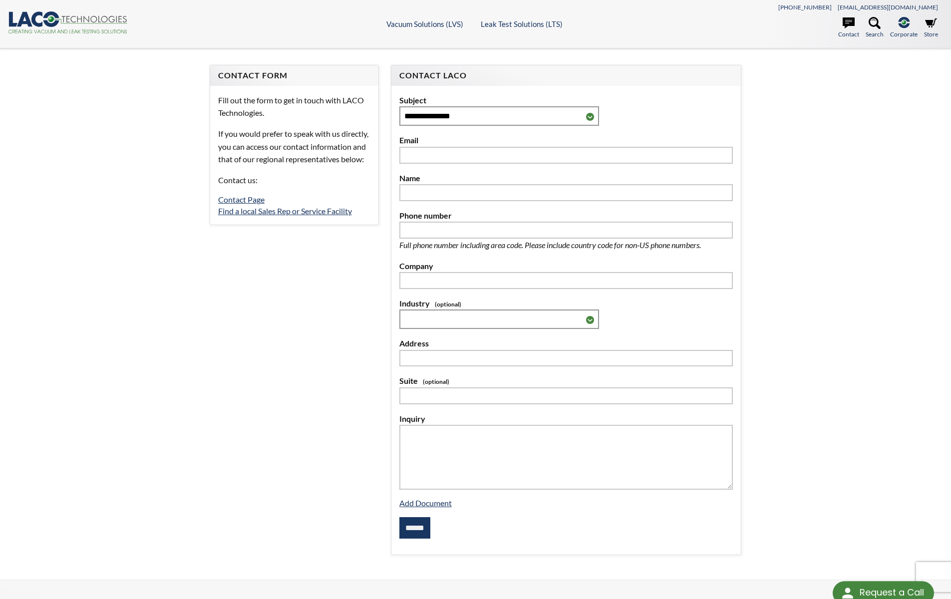 Image resolution: width=951 pixels, height=599 pixels. What do you see at coordinates (294, 180) in the screenshot?
I see `p: Contact us:` at bounding box center [294, 180].